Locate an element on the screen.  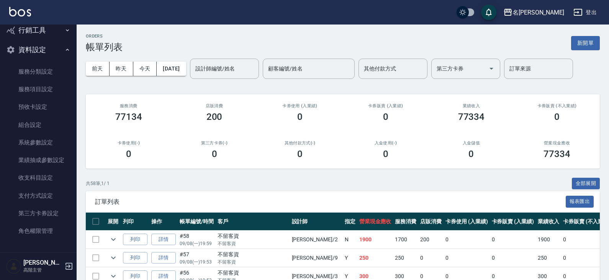
a: 服務分類設定 is located at coordinates (38, 72).